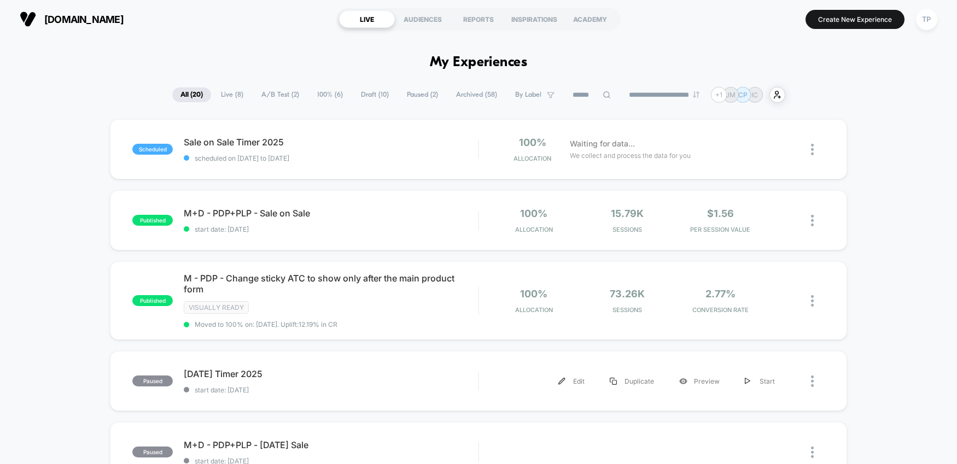 The image size is (957, 464). I want to click on div: LIVE, so click(367, 19).